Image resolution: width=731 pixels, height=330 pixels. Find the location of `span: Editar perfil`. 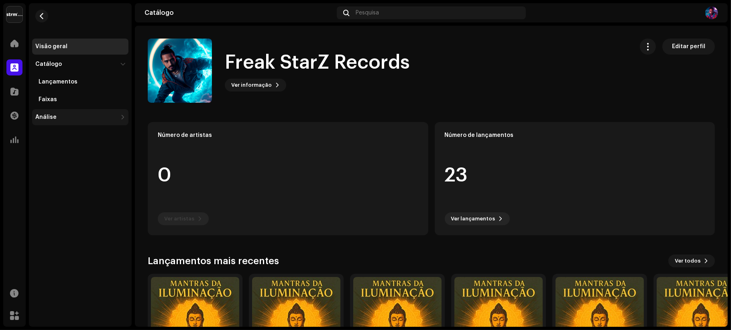

span: Editar perfil is located at coordinates (689, 47).